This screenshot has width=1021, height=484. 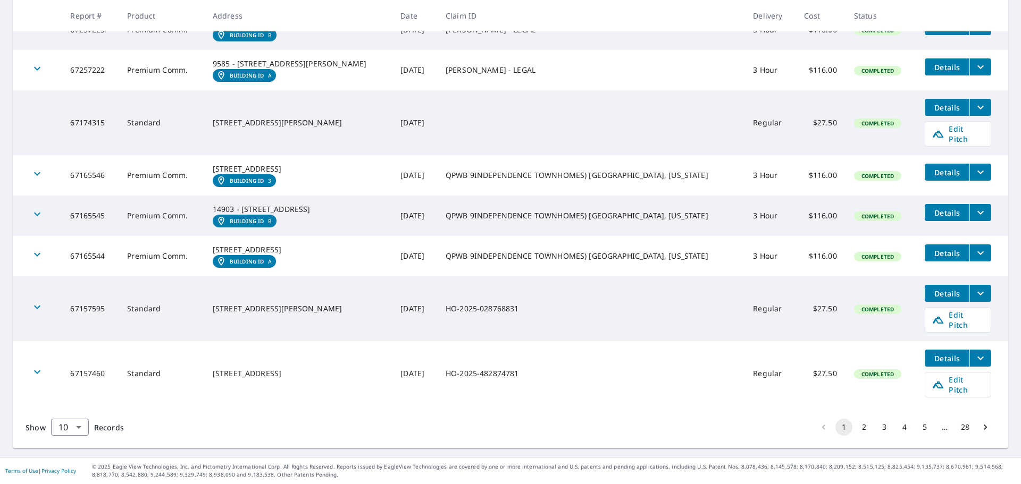 I want to click on button: filesDropdownBtn-67157595, so click(x=980, y=294).